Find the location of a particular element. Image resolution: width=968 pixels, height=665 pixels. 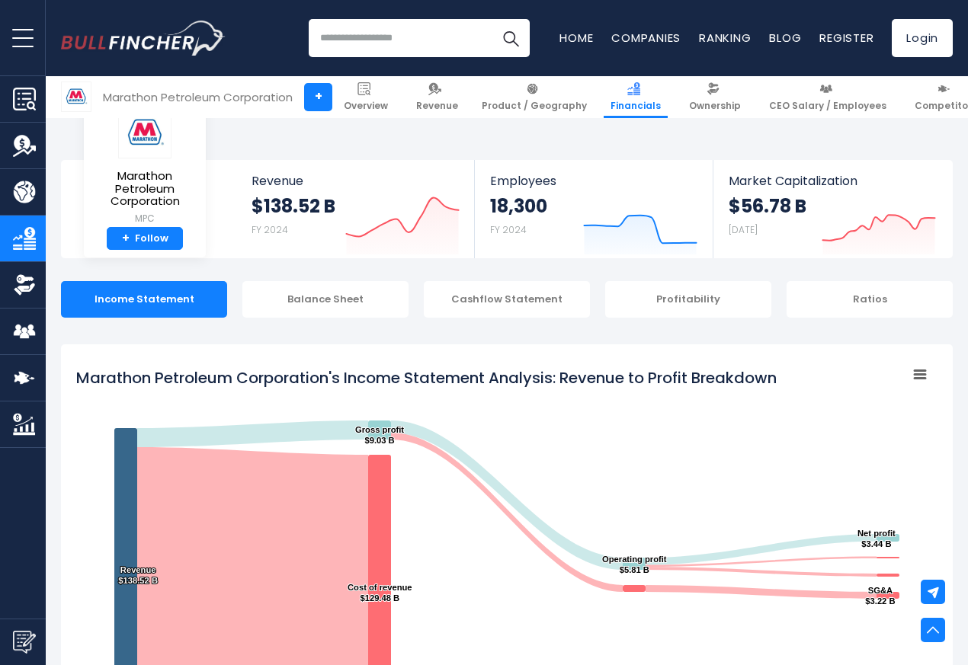

text: Net profit $3.44 B is located at coordinates (876, 539).